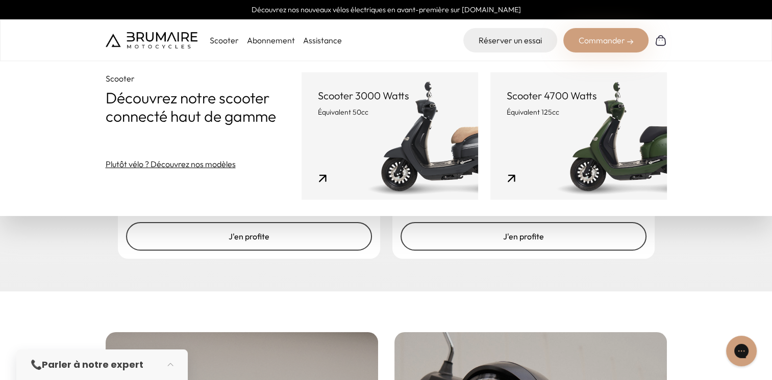 This screenshot has width=772, height=380. Describe the element at coordinates (390, 112) in the screenshot. I see `p: Équivalent 50cc` at that location.